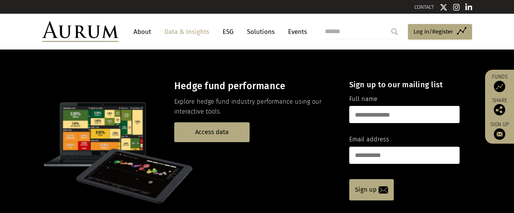 The image size is (514, 213). What do you see at coordinates (500, 110) in the screenshot?
I see `img: Share this post` at bounding box center [500, 110].